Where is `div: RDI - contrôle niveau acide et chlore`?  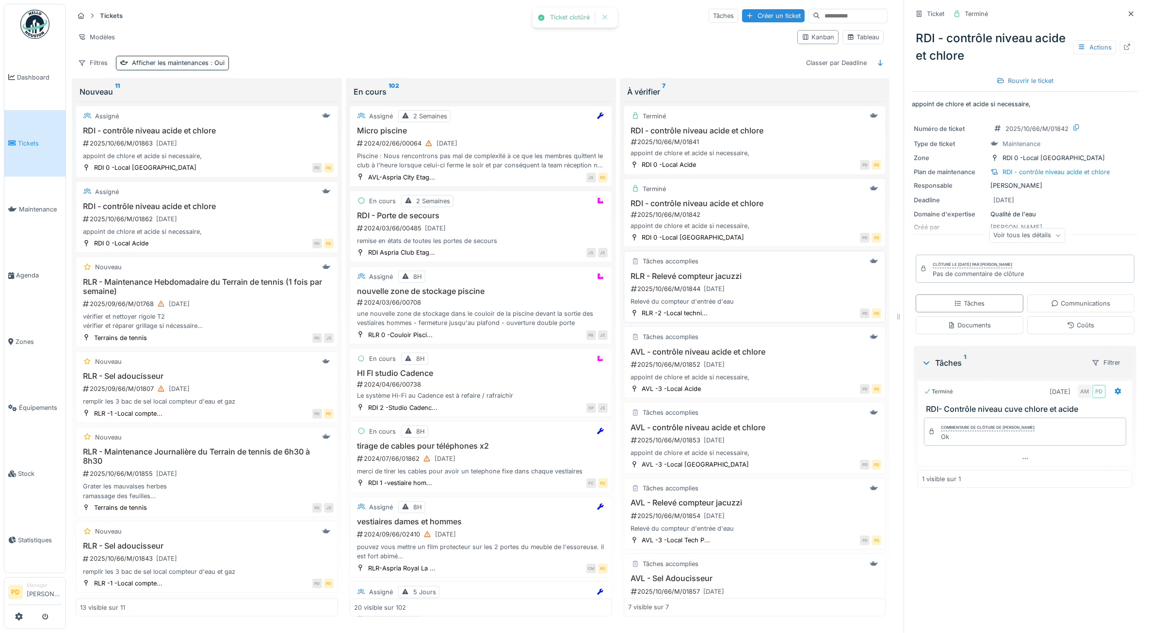
div: RDI - contrôle niveau acide et chlore is located at coordinates (1056, 172).